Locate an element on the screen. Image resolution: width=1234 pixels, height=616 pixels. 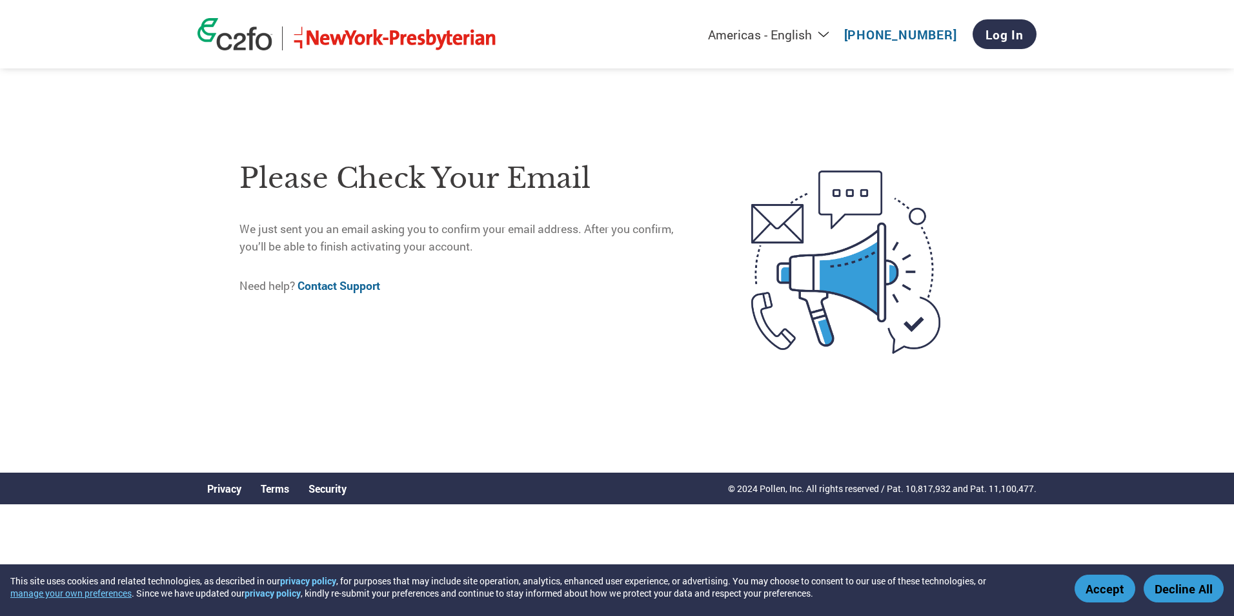
a: Privacy is located at coordinates (224, 488).